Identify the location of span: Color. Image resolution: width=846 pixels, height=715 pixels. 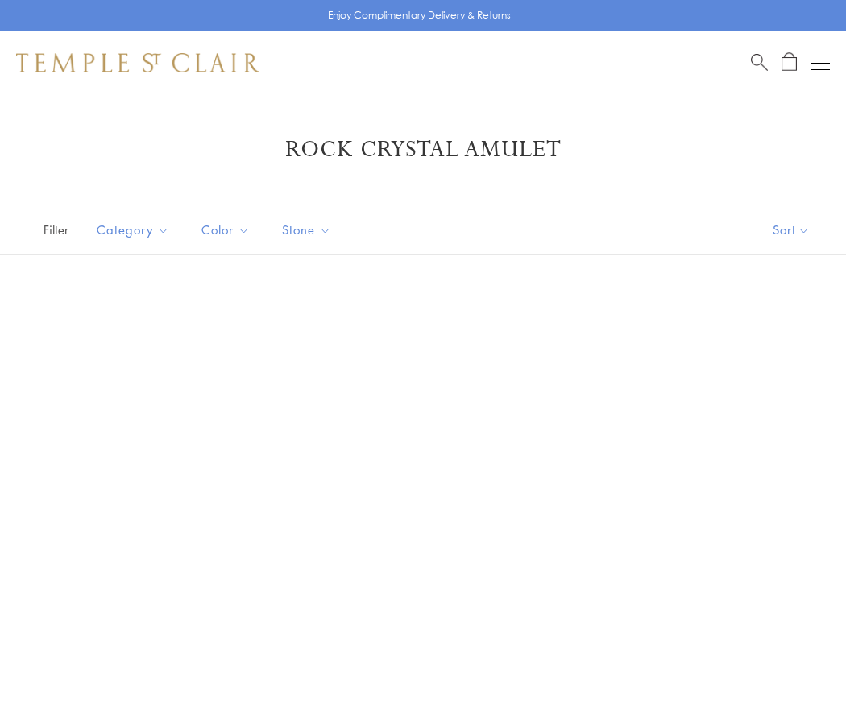
(227, 230).